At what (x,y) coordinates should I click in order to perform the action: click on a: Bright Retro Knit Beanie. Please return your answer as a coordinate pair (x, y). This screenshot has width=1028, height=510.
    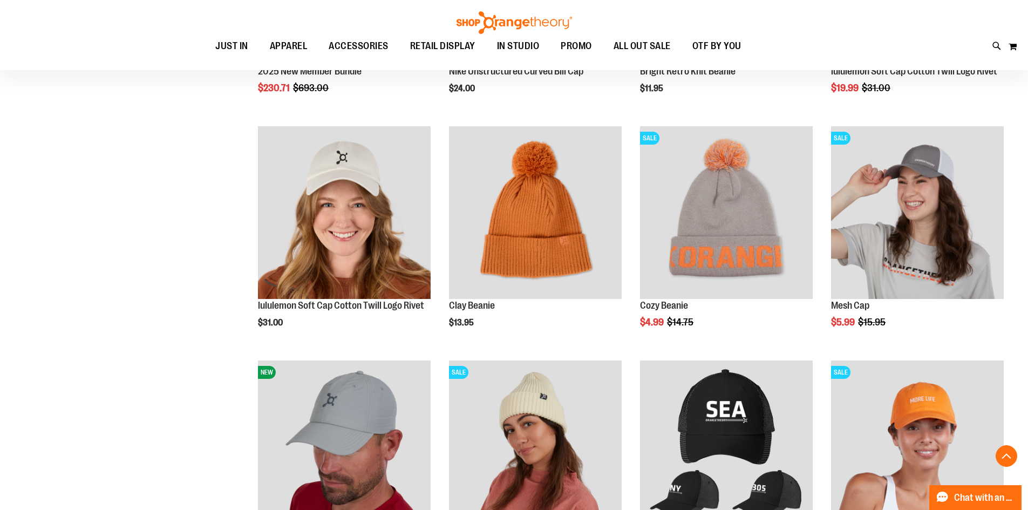
    Looking at the image, I should click on (687, 71).